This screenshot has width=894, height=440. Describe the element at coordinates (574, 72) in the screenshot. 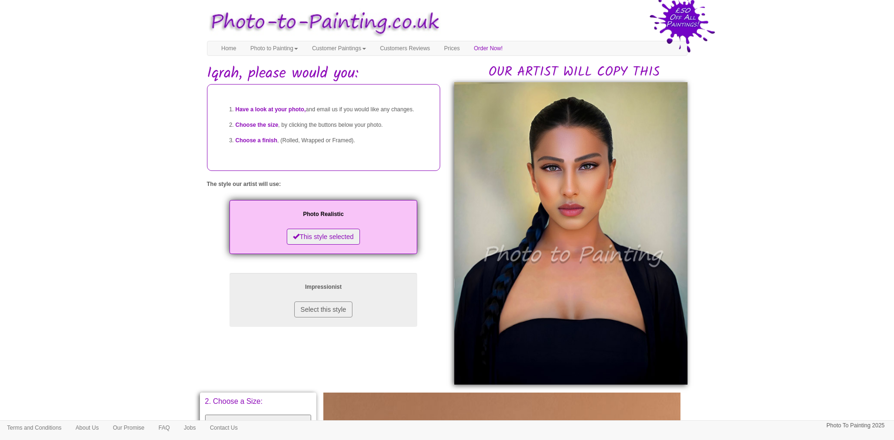

I see `h2: OUR ARTIST WILL COPY THIS` at that location.